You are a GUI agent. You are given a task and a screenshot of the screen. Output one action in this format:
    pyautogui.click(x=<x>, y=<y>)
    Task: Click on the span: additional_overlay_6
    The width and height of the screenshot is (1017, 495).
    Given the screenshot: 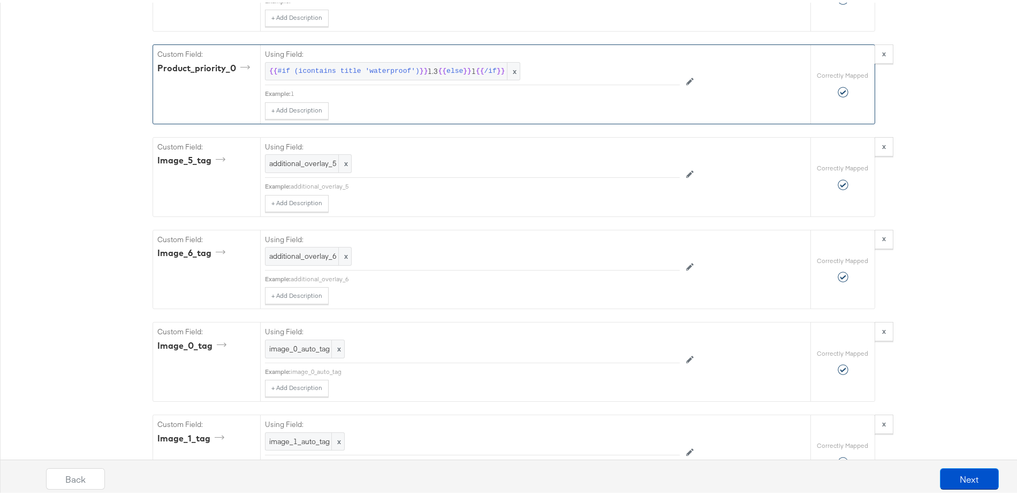 What is the action you would take?
    pyautogui.click(x=308, y=253)
    